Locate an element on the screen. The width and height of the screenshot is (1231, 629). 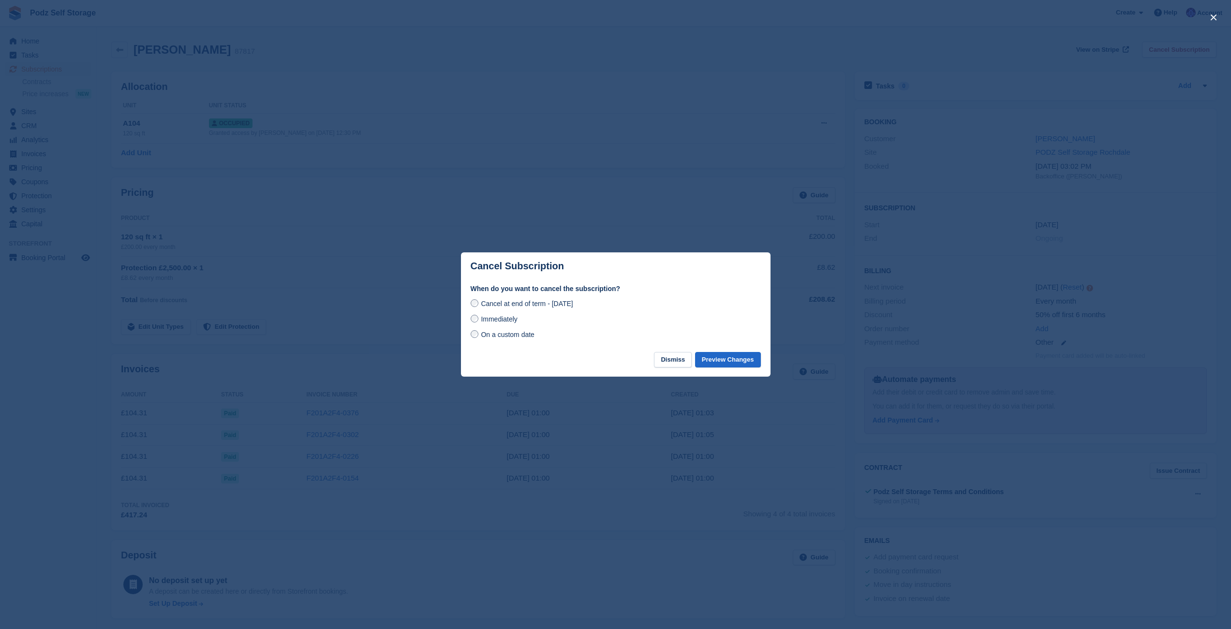
p: Cancel Subscription is located at coordinates (517, 266).